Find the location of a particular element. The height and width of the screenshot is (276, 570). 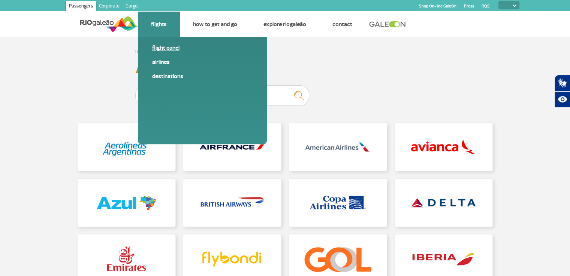

button: Abrir tradutor de língua de sinais. is located at coordinates (562, 83).